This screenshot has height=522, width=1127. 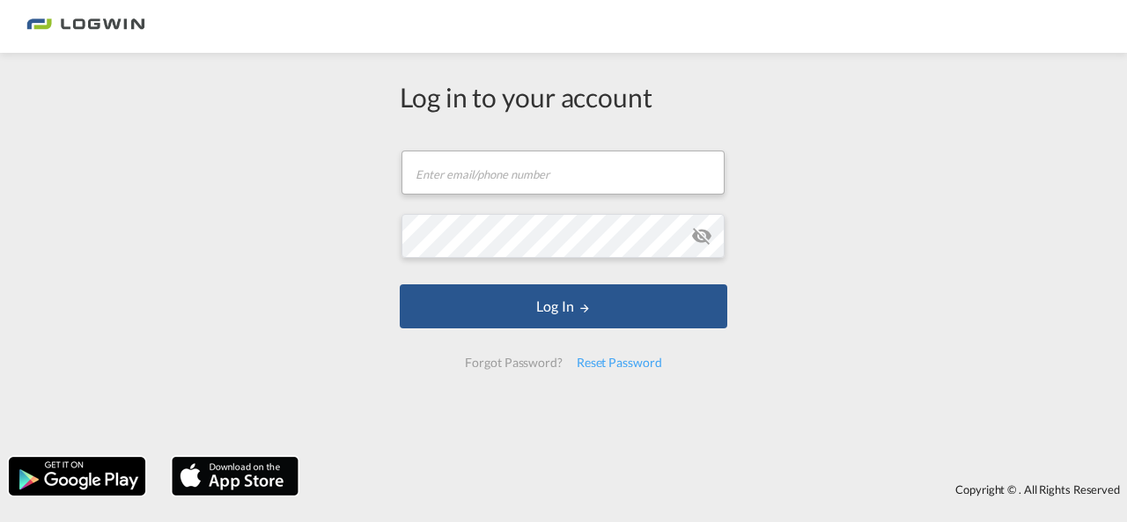 I want to click on input: Enter email/phone number, so click(x=563, y=173).